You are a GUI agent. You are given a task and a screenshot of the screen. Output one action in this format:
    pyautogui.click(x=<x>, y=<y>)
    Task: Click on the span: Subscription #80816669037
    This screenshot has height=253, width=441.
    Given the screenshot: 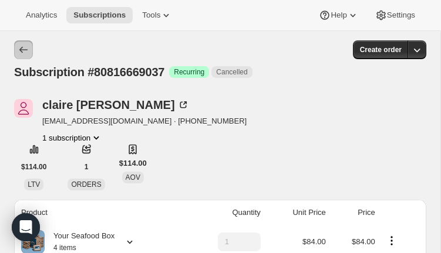 What is the action you would take?
    pyautogui.click(x=89, y=72)
    